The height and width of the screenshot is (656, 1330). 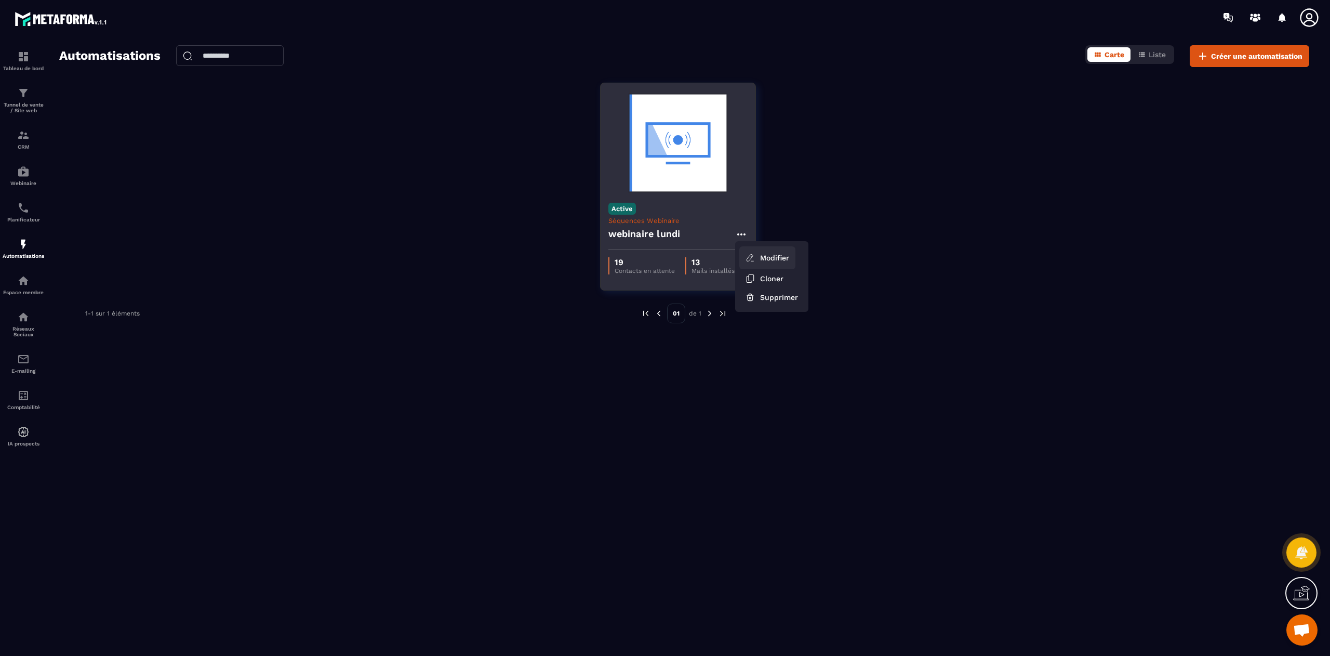 I want to click on a: schedulerschedulerPlanificateur, so click(x=23, y=212).